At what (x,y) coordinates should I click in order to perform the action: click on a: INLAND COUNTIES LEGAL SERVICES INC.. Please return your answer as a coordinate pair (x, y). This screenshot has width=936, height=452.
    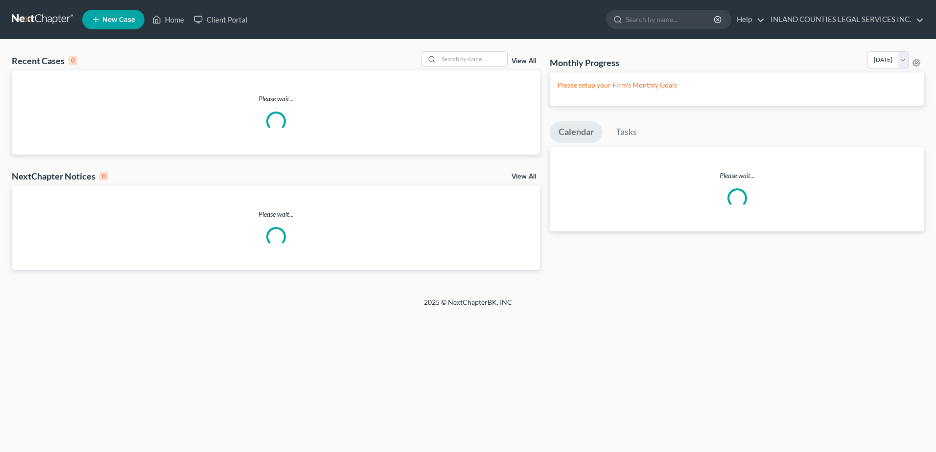
    Looking at the image, I should click on (844, 20).